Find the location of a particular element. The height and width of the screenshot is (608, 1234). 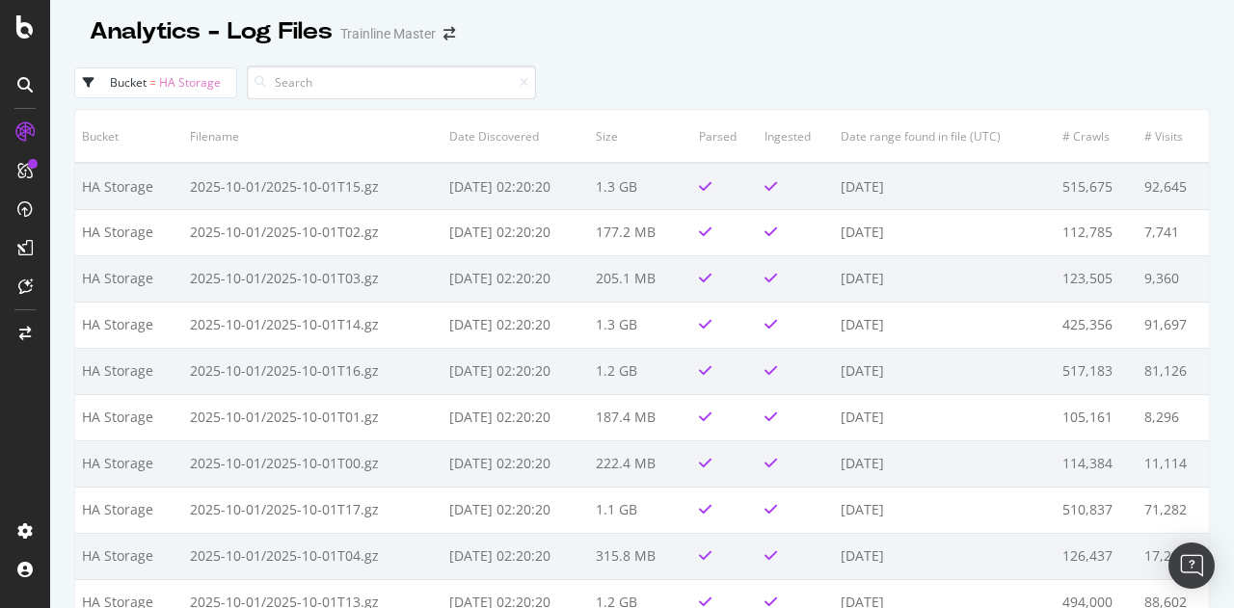

td: 315.8 MB is located at coordinates (640, 556).